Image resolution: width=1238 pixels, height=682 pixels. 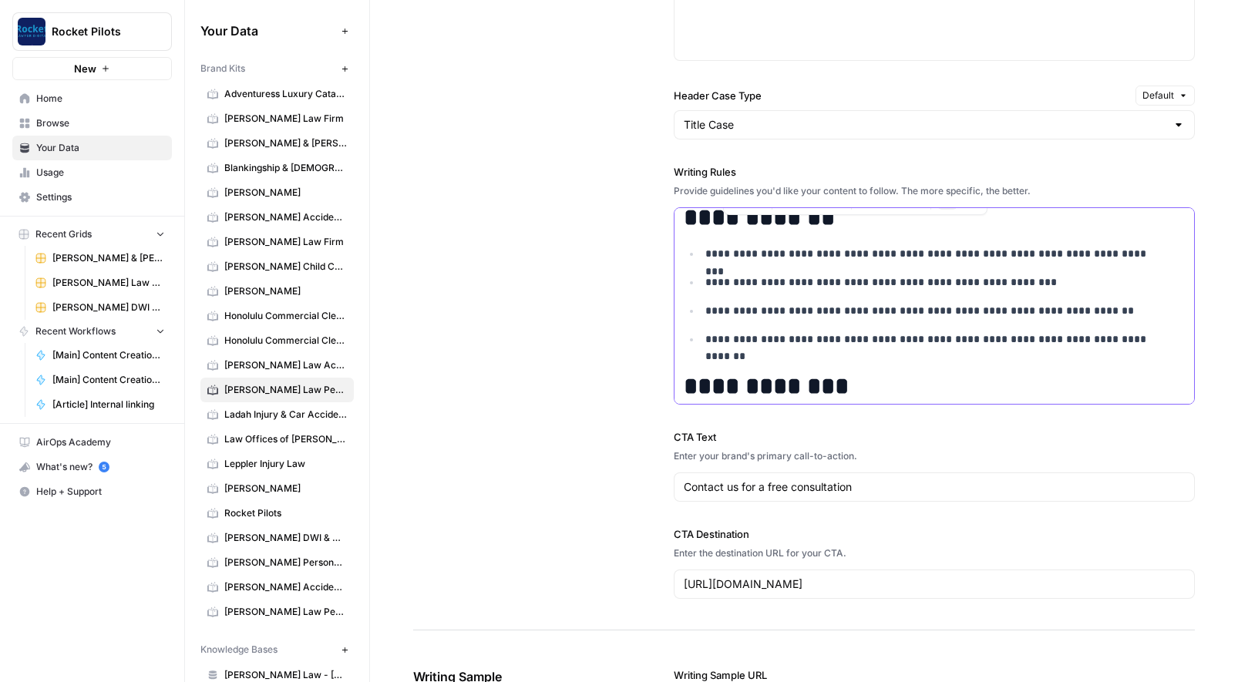 I want to click on button: New, so click(x=92, y=69).